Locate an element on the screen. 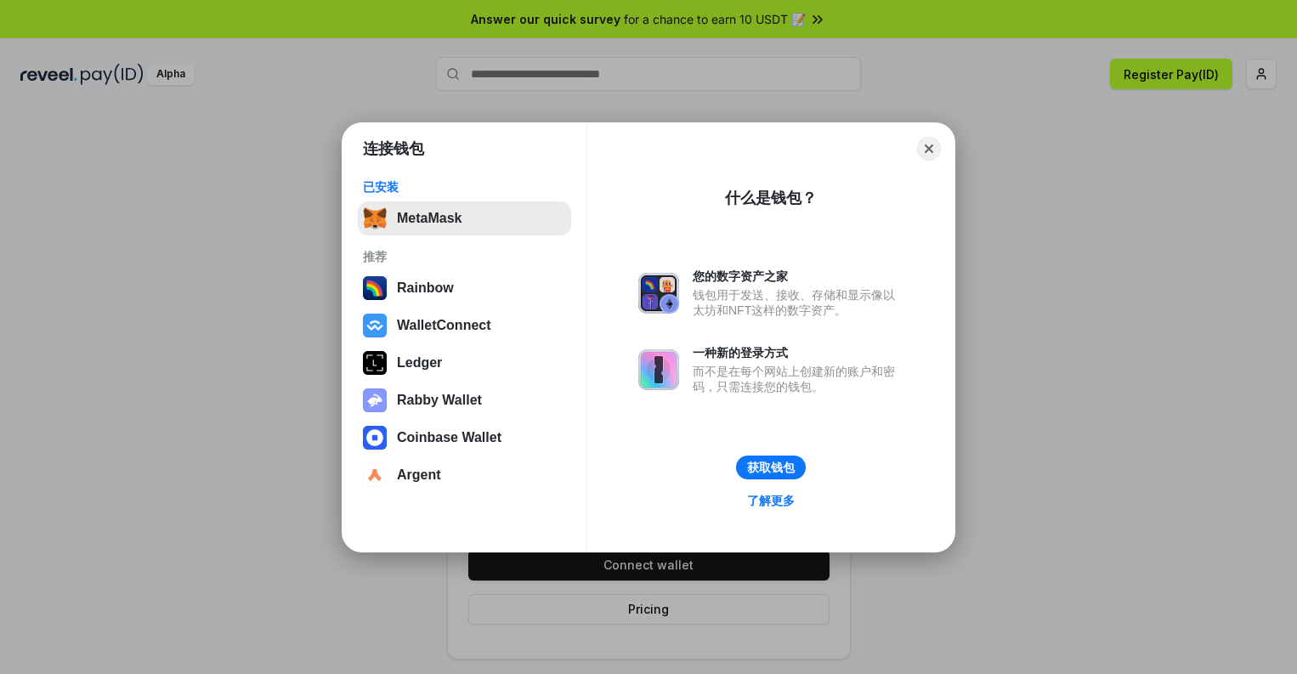  button: Rainbow is located at coordinates (464, 288).